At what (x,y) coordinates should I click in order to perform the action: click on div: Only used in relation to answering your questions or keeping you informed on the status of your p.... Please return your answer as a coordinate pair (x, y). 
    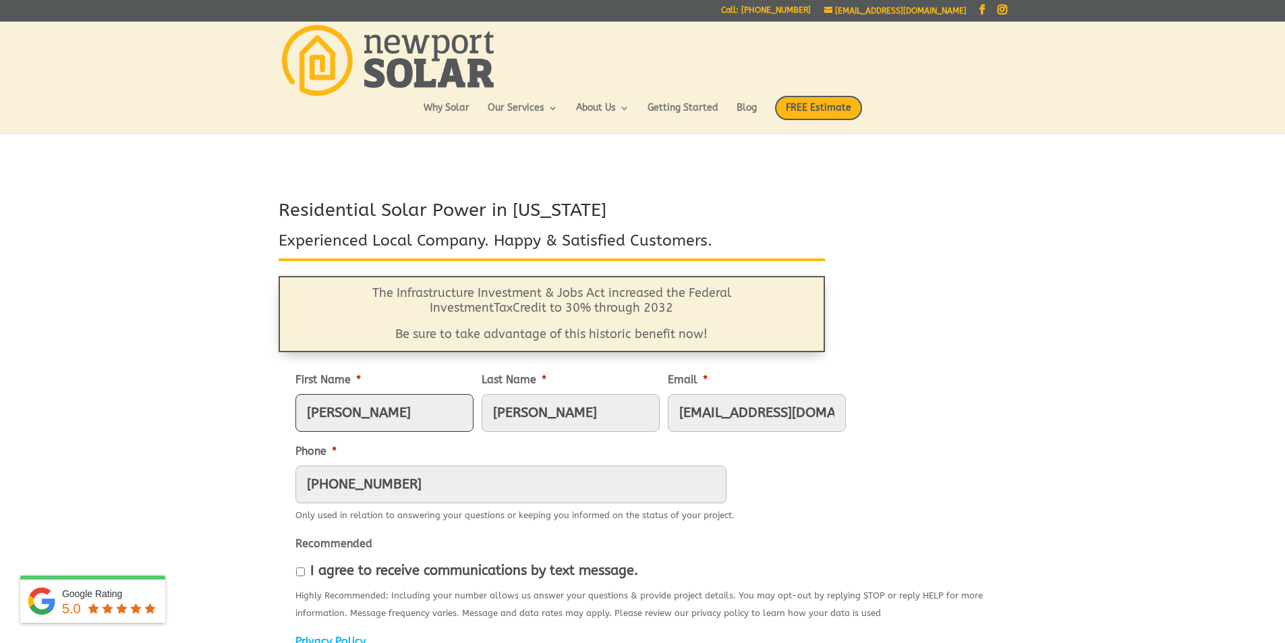
    Looking at the image, I should click on (515, 513).